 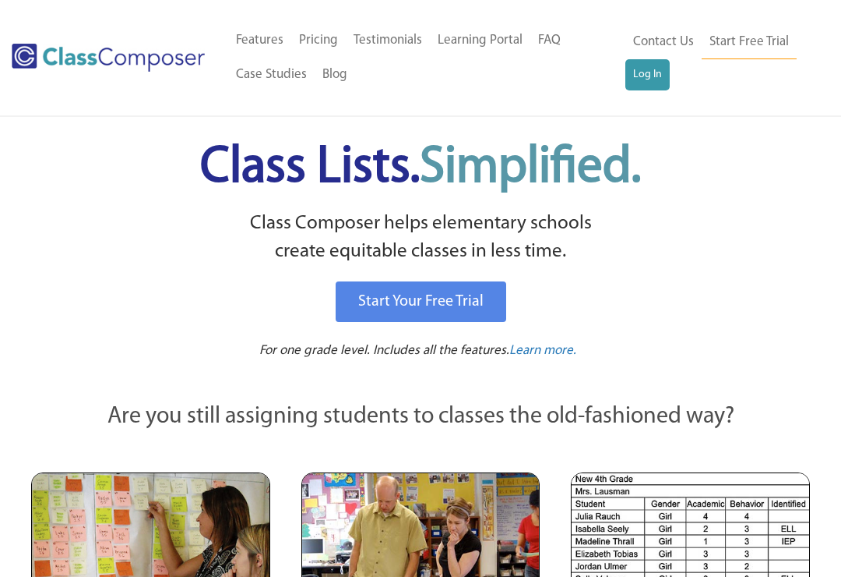 I want to click on a: Start Free Trial, so click(x=750, y=42).